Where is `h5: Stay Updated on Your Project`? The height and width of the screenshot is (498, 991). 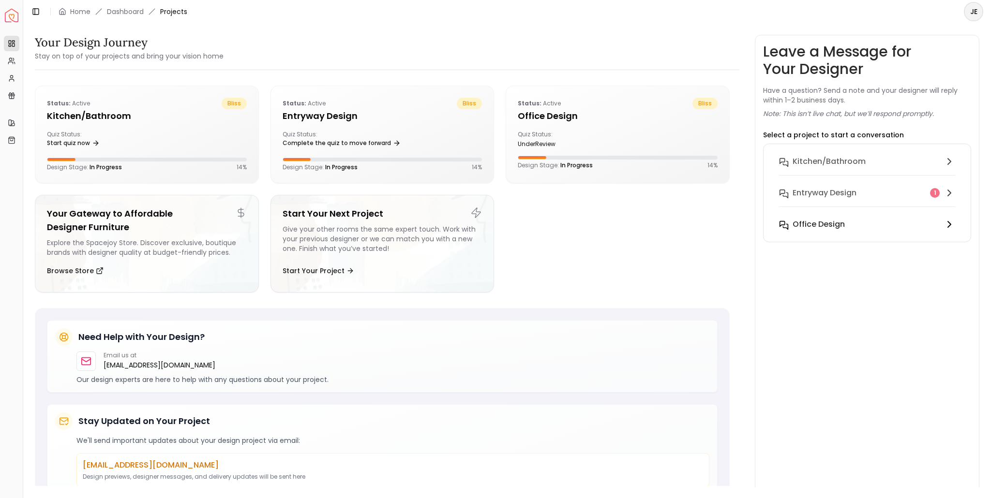
h5: Stay Updated on Your Project is located at coordinates (144, 421).